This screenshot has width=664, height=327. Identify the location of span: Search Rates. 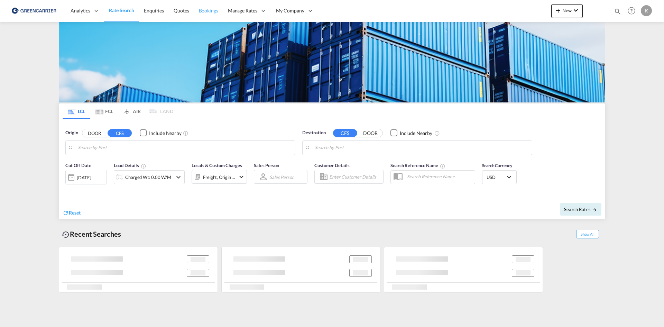
(580, 209).